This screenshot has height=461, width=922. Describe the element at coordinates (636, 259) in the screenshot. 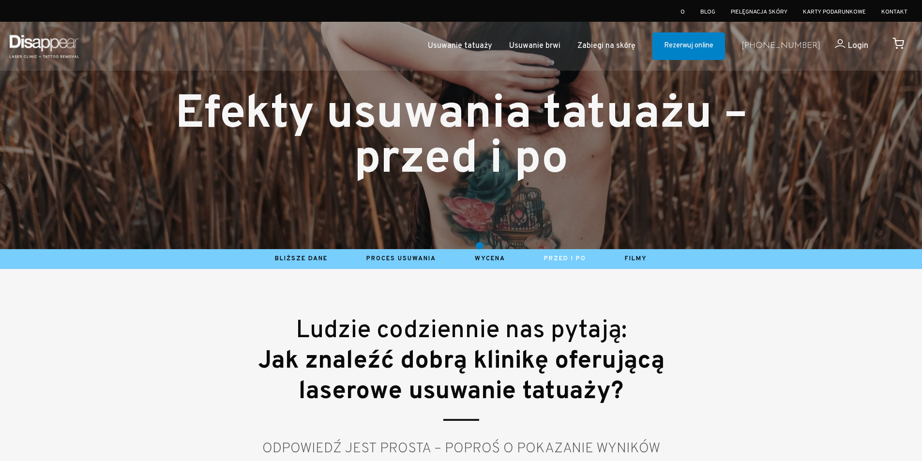

I see `font: Filmy` at that location.